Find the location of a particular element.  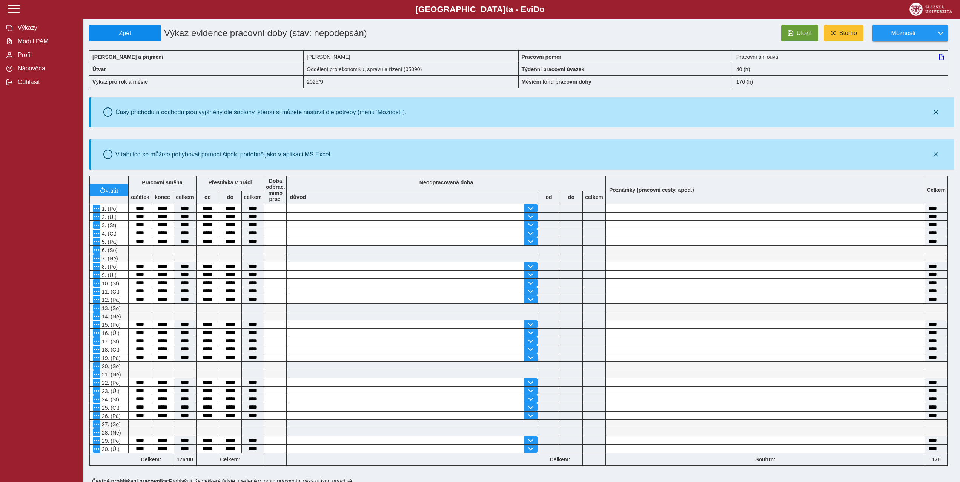

span: Odhlásit is located at coordinates (46, 82).